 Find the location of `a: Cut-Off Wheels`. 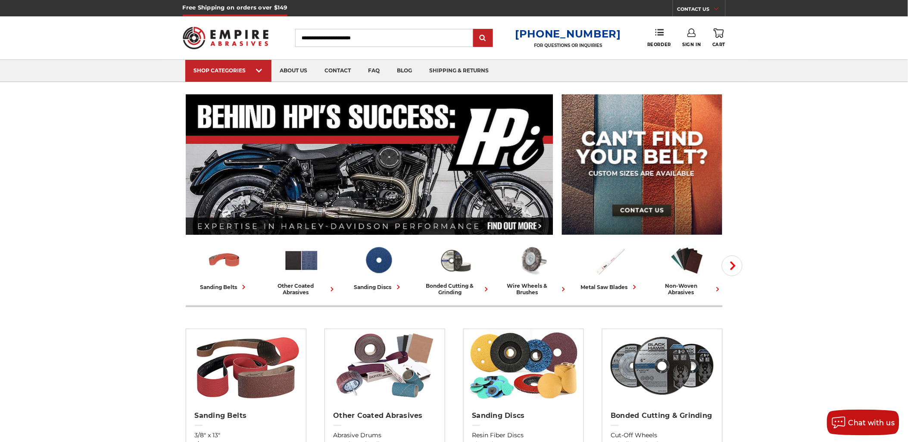

a: Cut-Off Wheels is located at coordinates (662, 435).